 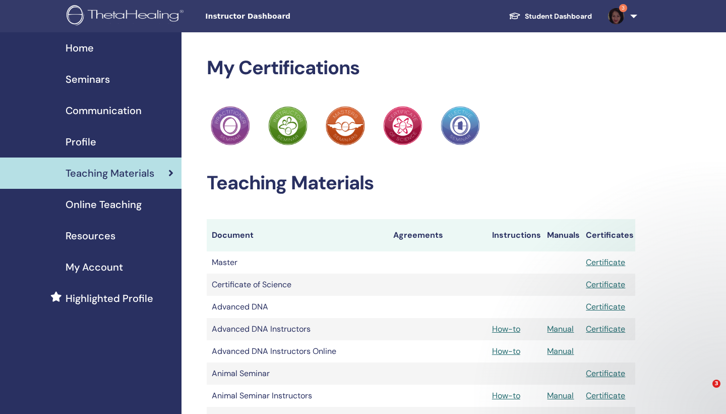 I want to click on img: default.jpg, so click(x=616, y=16).